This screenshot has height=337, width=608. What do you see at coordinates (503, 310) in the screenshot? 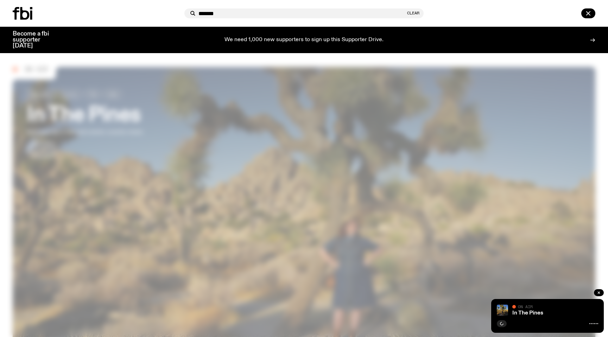
I see `img: Johanna stands in the middle distance amongst a desert scene with large cacti and trees. She is w...` at bounding box center [503, 310].